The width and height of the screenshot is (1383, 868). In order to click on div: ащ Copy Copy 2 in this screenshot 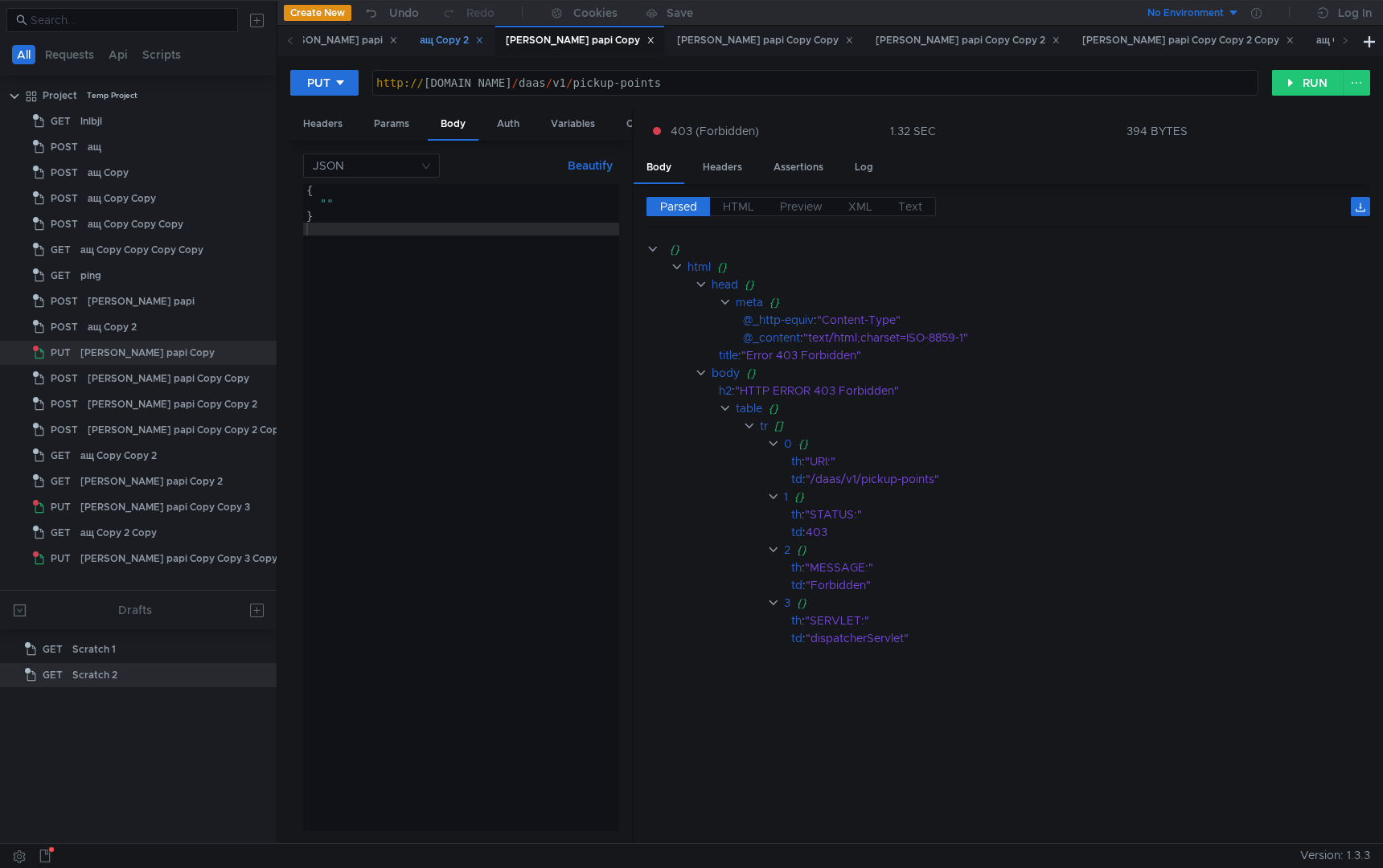, I will do `click(118, 456)`.